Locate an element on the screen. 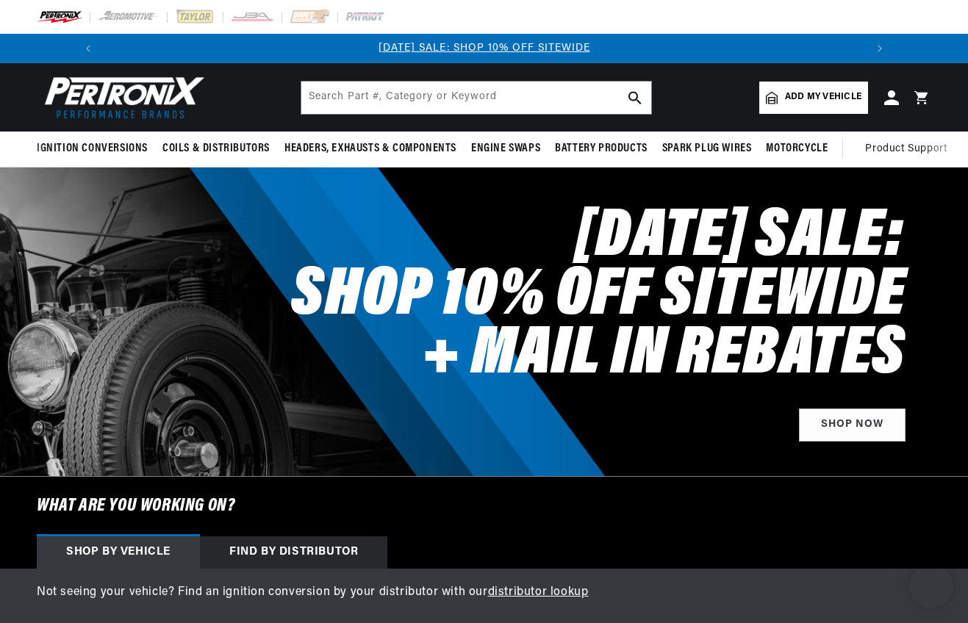 This screenshot has height=623, width=968. button: search button is located at coordinates (635, 98).